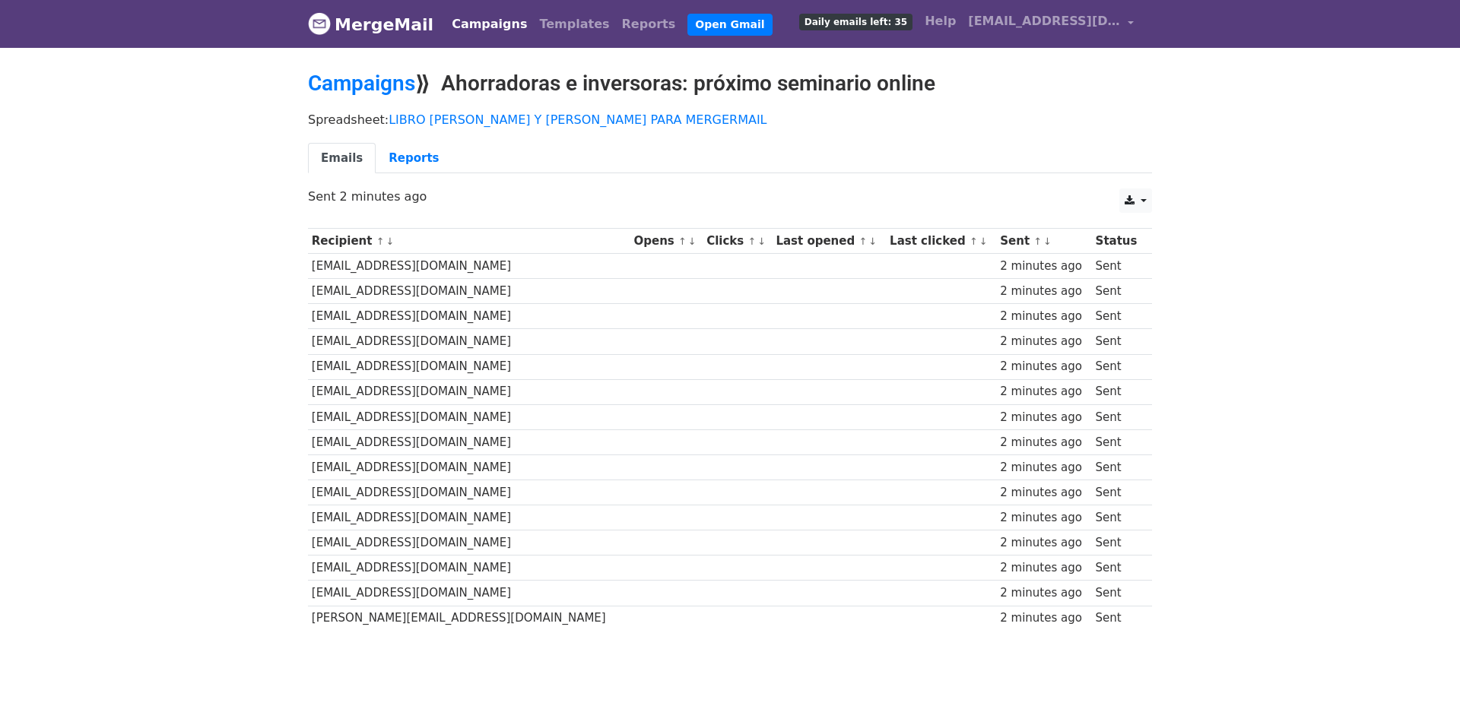 The image size is (1460, 728). I want to click on th: Opens, so click(667, 241).